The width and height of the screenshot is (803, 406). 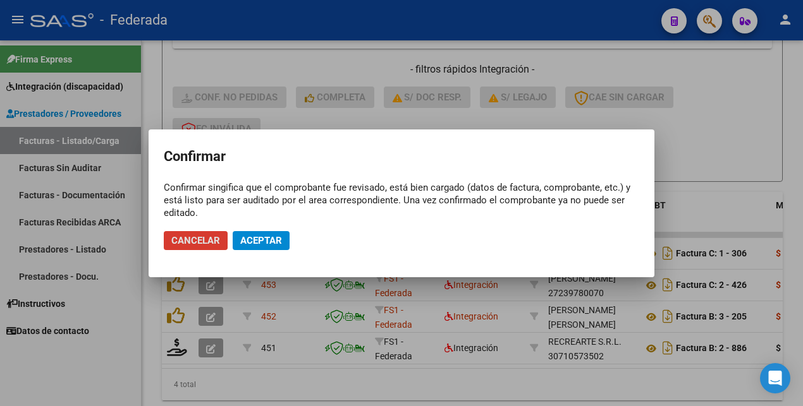 What do you see at coordinates (261, 241) in the screenshot?
I see `button: Aceptar` at bounding box center [261, 241].